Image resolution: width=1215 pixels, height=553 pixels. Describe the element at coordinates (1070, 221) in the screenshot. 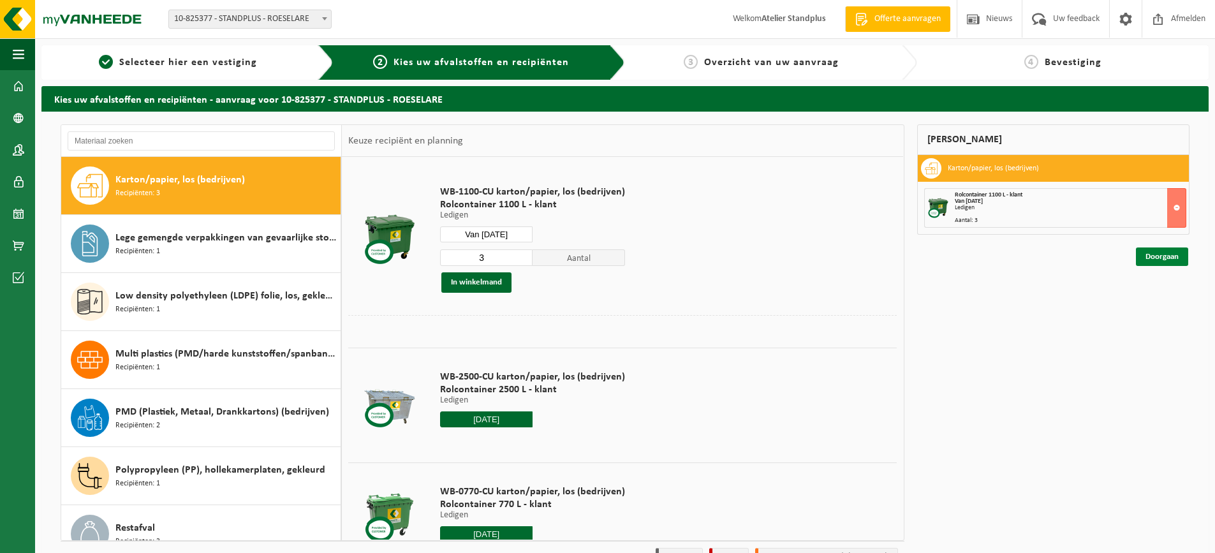

I see `div: Aantal: 3` at that location.